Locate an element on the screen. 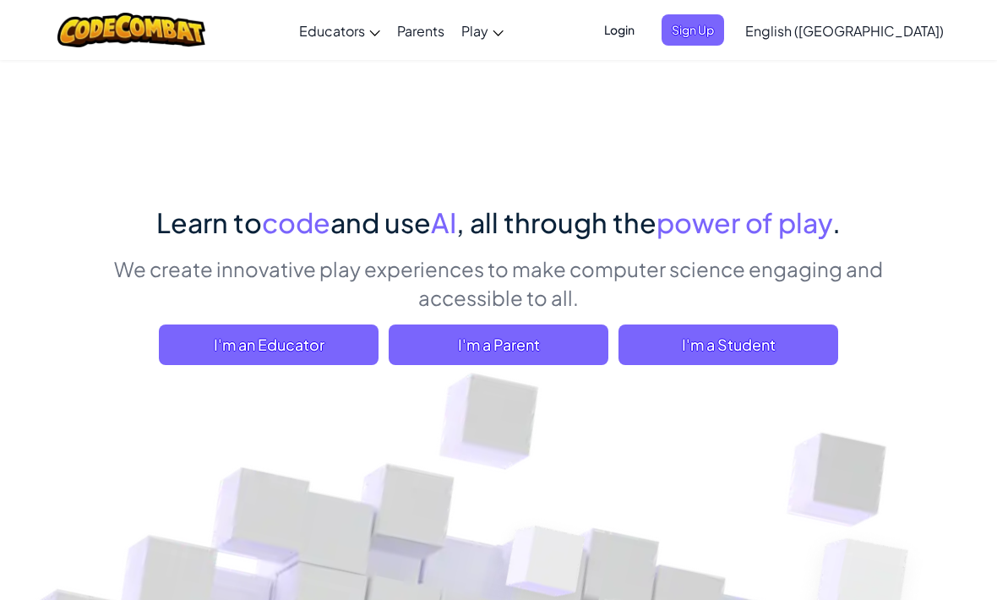 Image resolution: width=997 pixels, height=600 pixels. span: Login is located at coordinates (619, 30).